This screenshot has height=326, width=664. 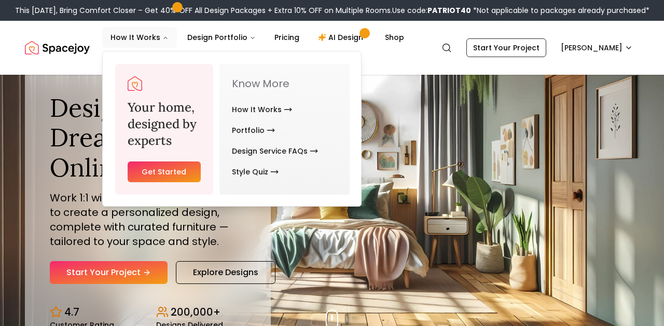 What do you see at coordinates (148, 137) in the screenshot?
I see `h1: Design Your Dream Space Online` at bounding box center [148, 137].